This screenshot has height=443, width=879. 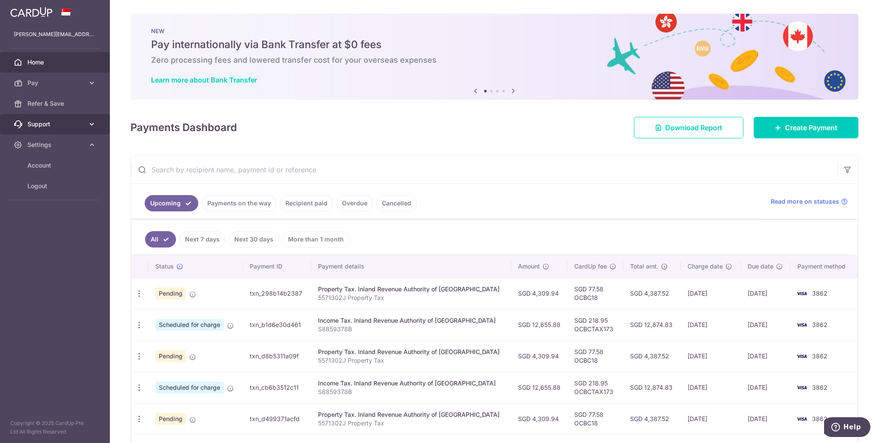 I want to click on h5: Pay internationally via Bank Transfer at $0 fees, so click(x=495, y=45).